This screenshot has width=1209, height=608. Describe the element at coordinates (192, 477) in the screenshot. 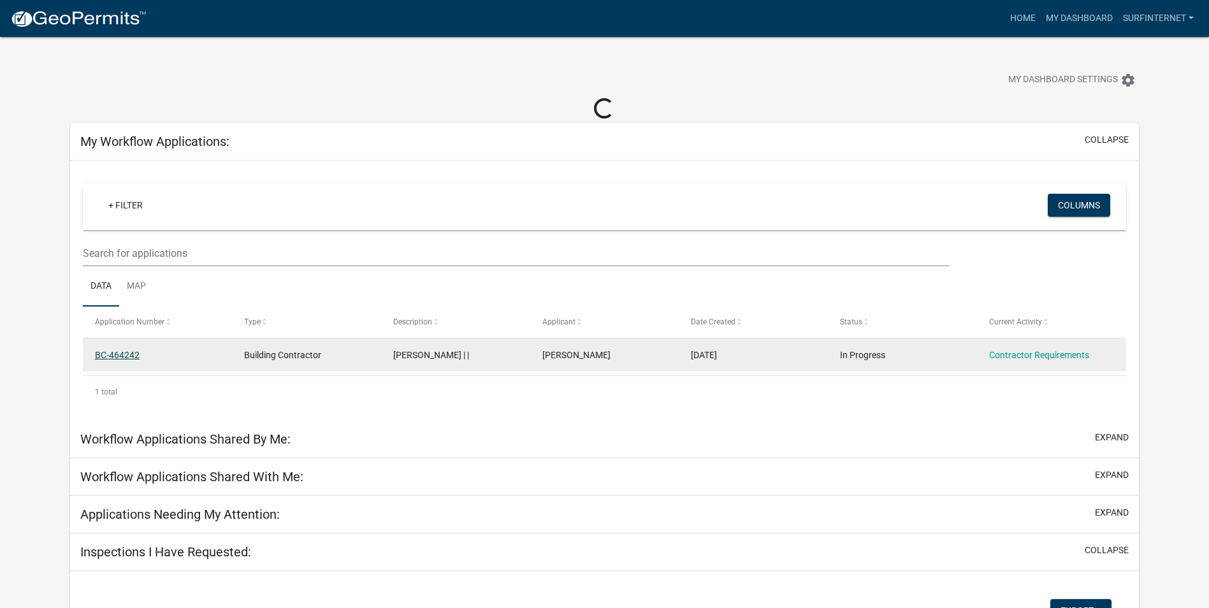

I see `h5: Workflow Applications Shared With Me:` at that location.